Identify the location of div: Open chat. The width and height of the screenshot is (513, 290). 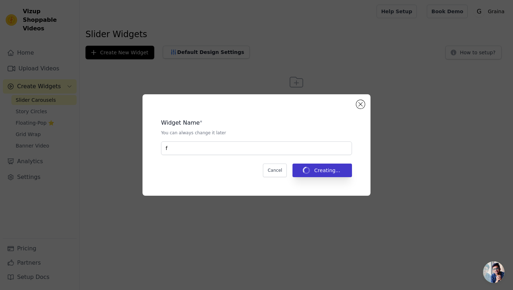
(494, 272).